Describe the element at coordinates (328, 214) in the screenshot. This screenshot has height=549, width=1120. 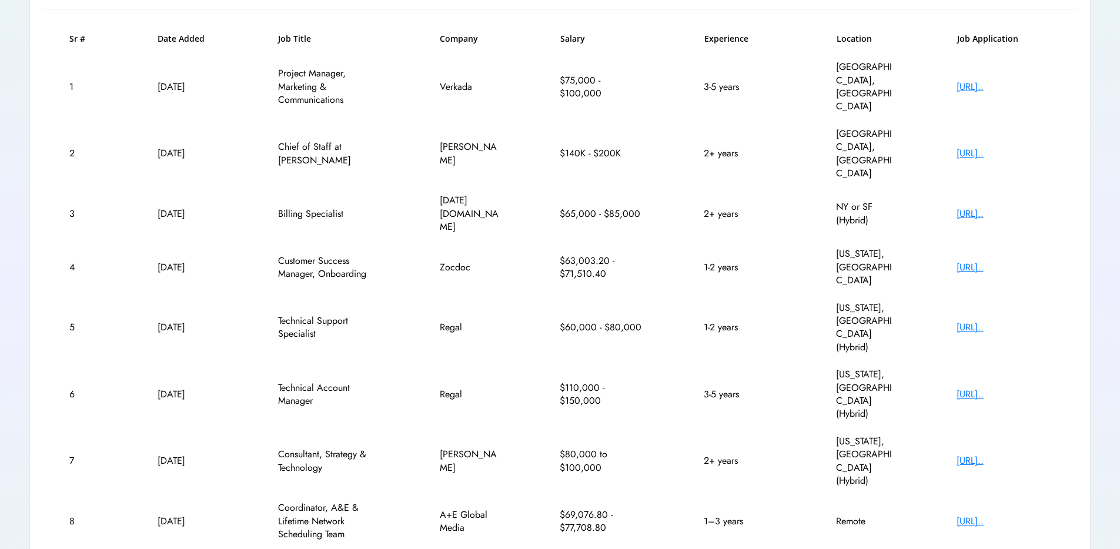
I see `div: Billing Specialist` at that location.